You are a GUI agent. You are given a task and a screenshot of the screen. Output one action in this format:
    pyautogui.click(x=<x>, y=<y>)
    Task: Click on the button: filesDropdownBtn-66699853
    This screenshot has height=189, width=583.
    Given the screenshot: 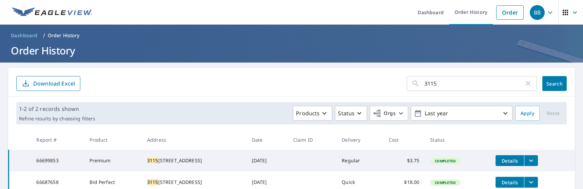 What is the action you would take?
    pyautogui.click(x=531, y=161)
    